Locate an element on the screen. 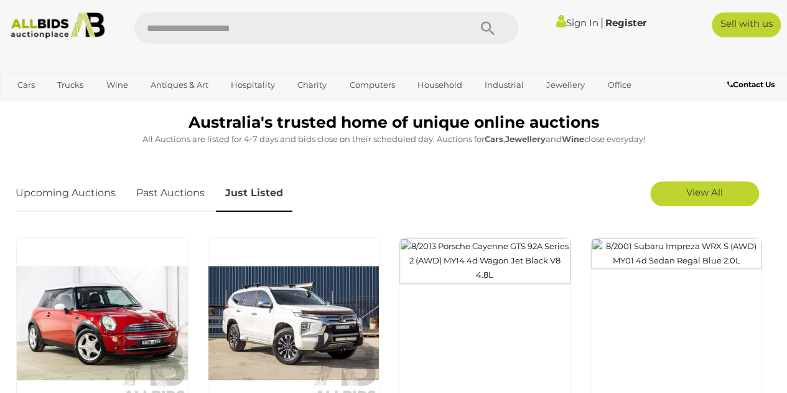 This screenshot has width=787, height=393. button: Search is located at coordinates (487, 28).